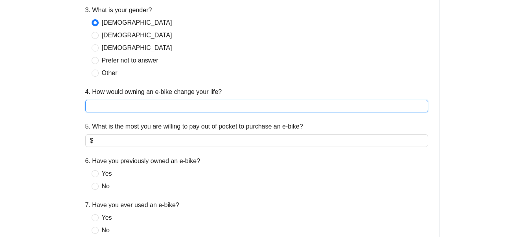 This screenshot has height=237, width=513. Describe the element at coordinates (132, 205) in the screenshot. I see `label: 7. Have you ever used an e-bike?` at that location.